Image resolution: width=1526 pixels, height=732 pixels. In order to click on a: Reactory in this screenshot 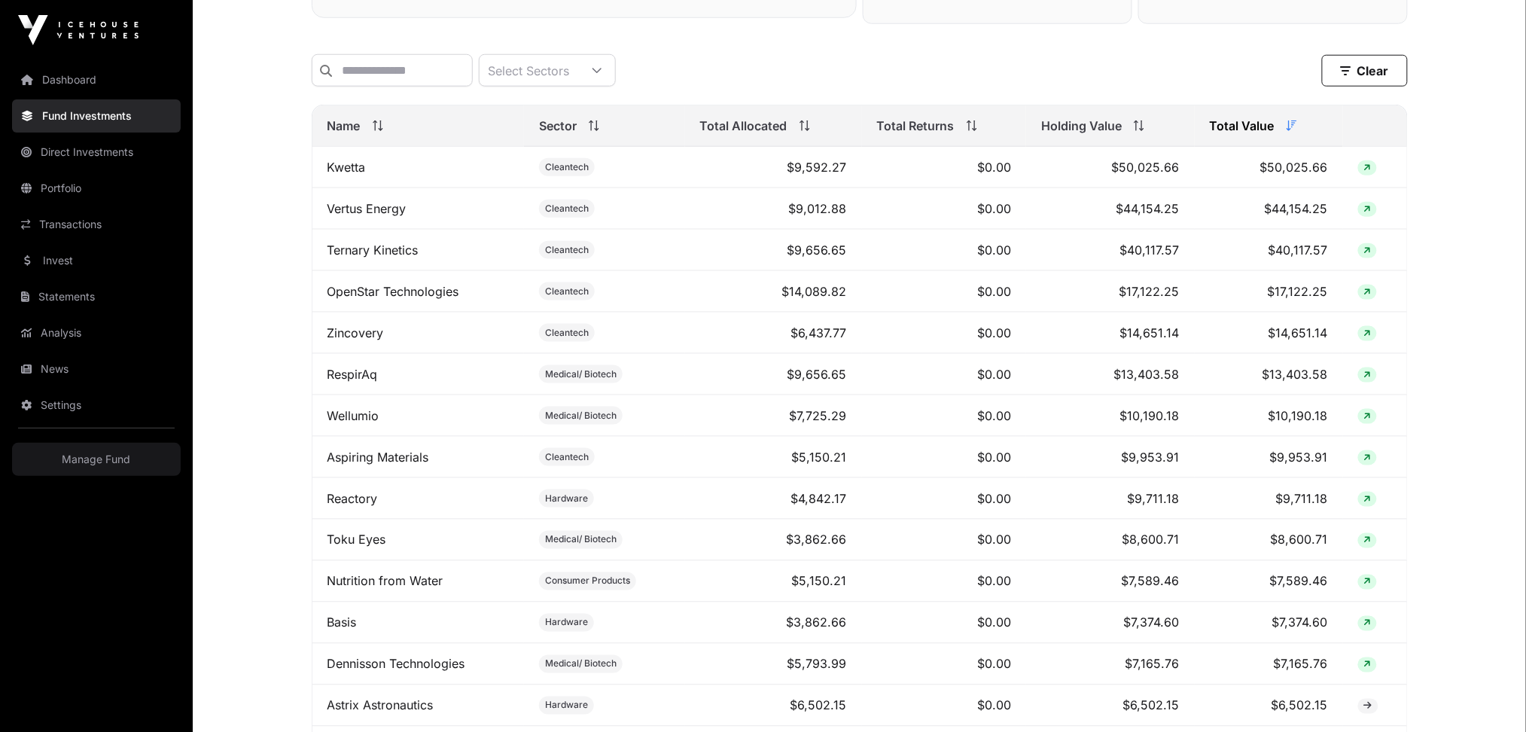, I will do `click(352, 498)`.